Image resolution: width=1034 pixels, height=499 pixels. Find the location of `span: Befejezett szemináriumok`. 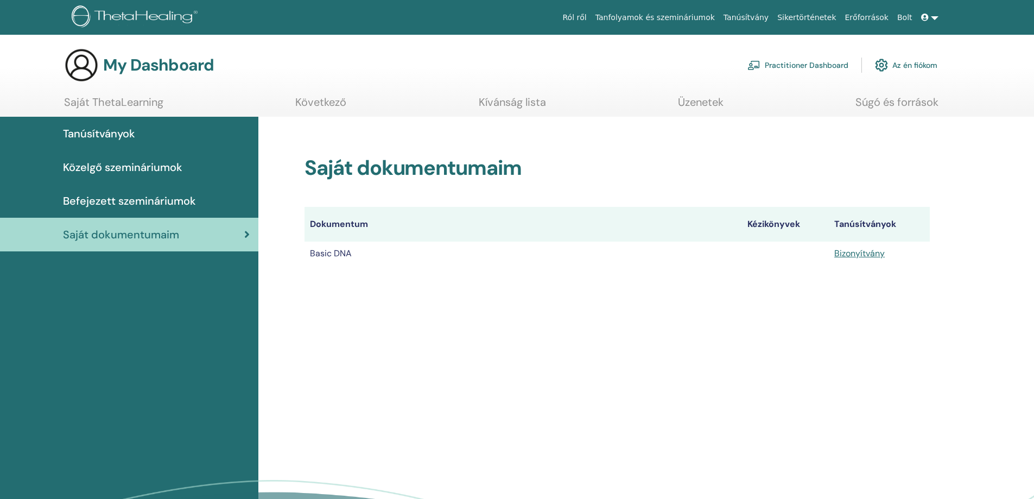

span: Befejezett szemináriumok is located at coordinates (129, 201).